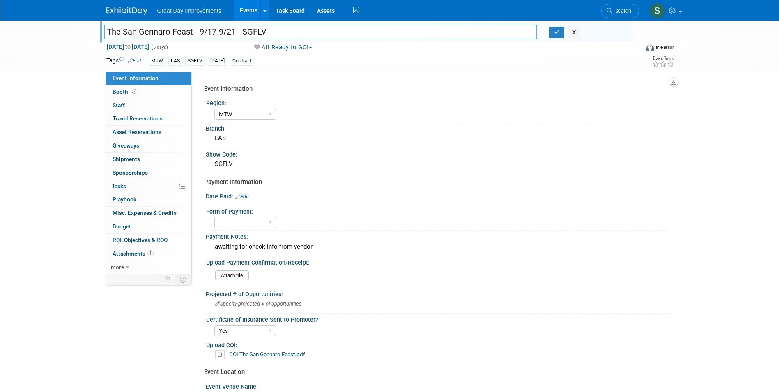 The image size is (779, 392). I want to click on a: COI The San Gennaro Feast.pdf, so click(267, 354).